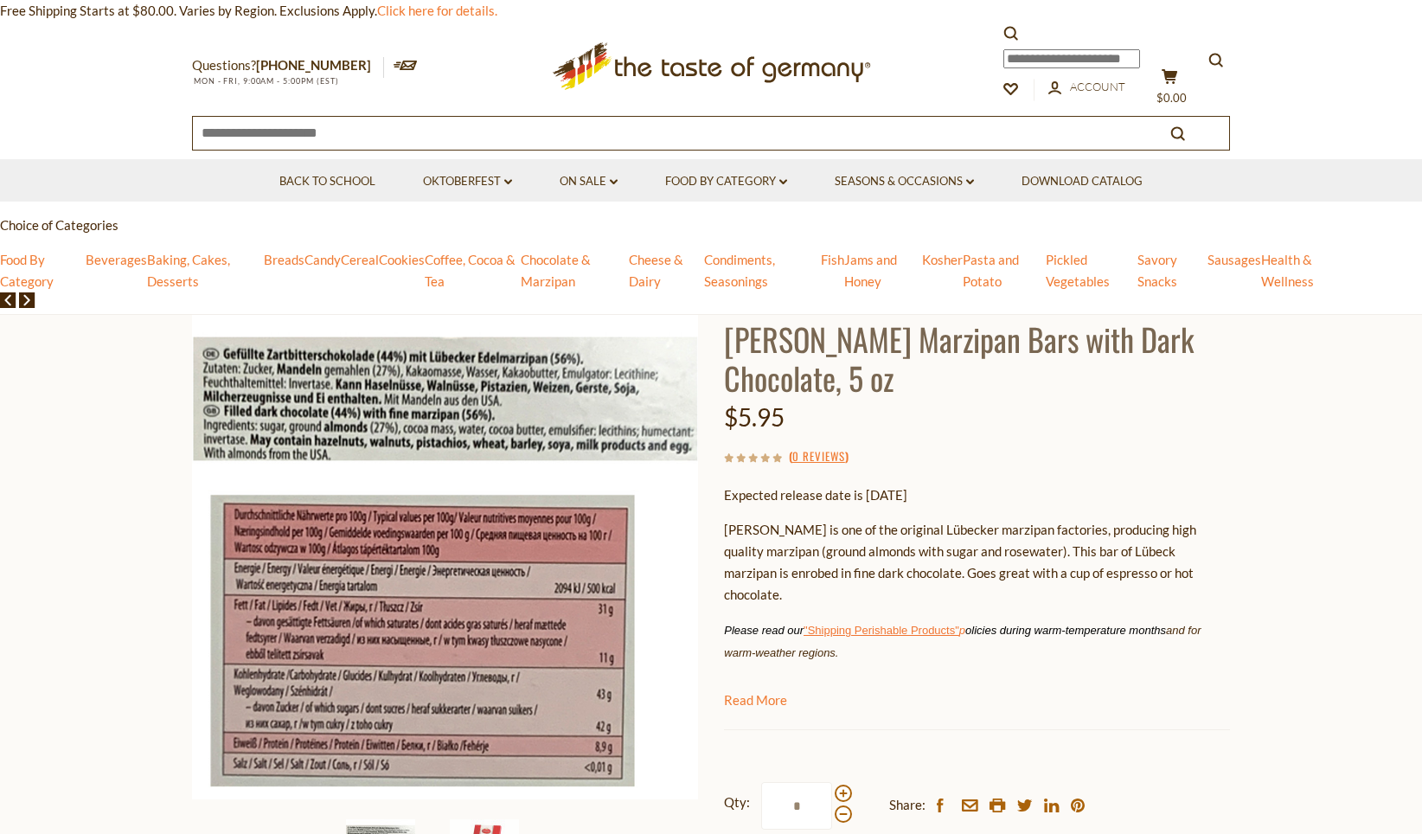  Describe the element at coordinates (266, 80) in the screenshot. I see `span: MON - FRI, 9:00AM - 5:00PM (EST)` at that location.